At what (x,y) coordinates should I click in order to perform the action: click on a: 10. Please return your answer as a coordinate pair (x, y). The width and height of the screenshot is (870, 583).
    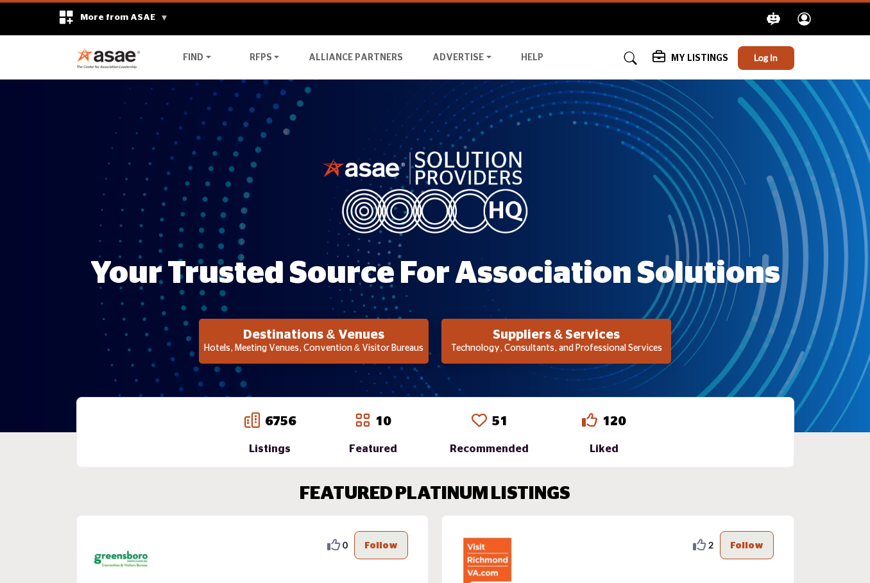
    Looking at the image, I should click on (383, 422).